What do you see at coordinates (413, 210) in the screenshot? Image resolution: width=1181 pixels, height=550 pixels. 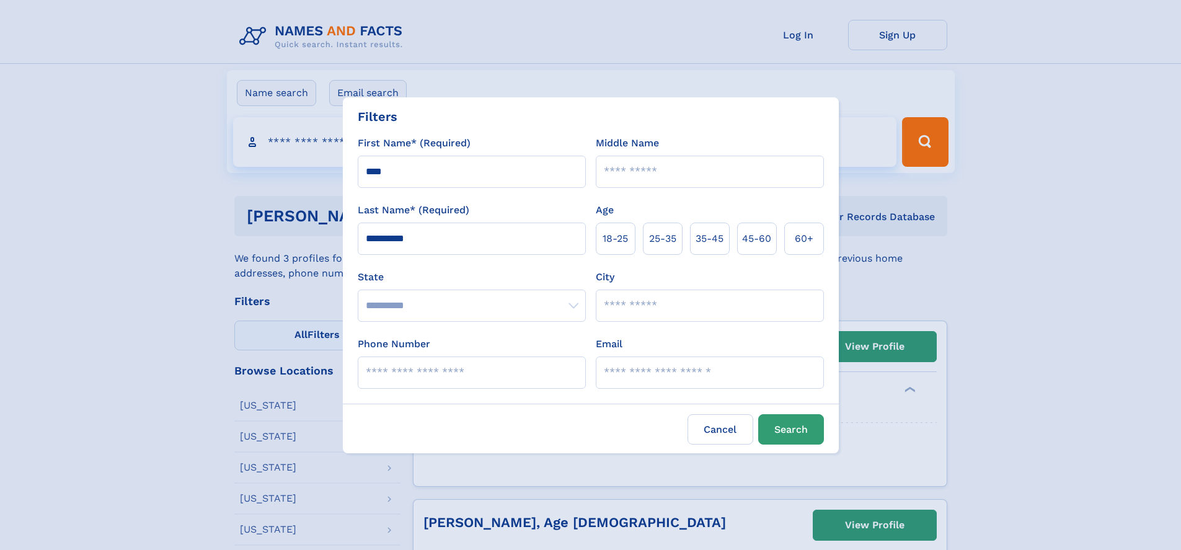 I see `label: Last Name* (Required)` at bounding box center [413, 210].